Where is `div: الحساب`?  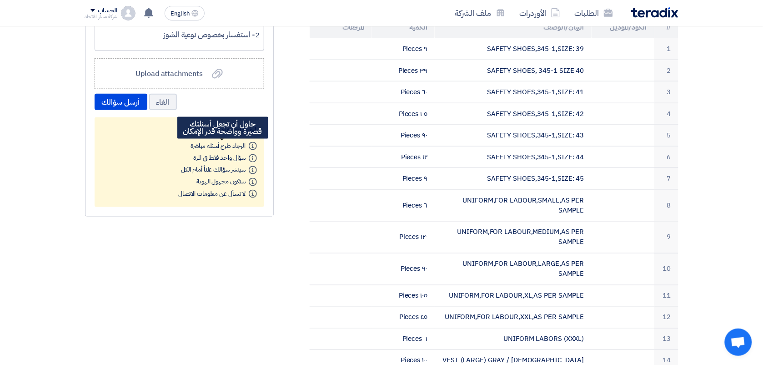
div: الحساب is located at coordinates (107, 10).